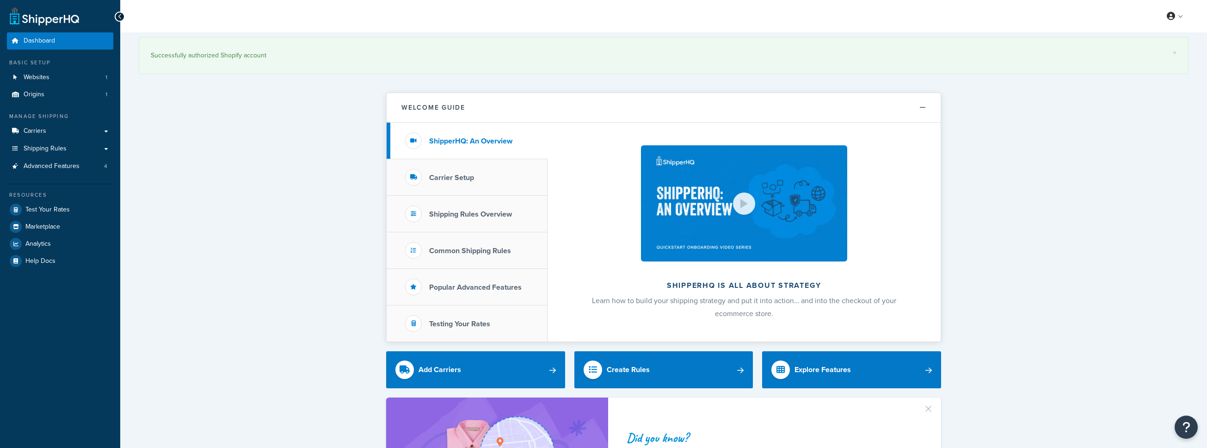  Describe the element at coordinates (60, 244) in the screenshot. I see `a: Analytics` at that location.